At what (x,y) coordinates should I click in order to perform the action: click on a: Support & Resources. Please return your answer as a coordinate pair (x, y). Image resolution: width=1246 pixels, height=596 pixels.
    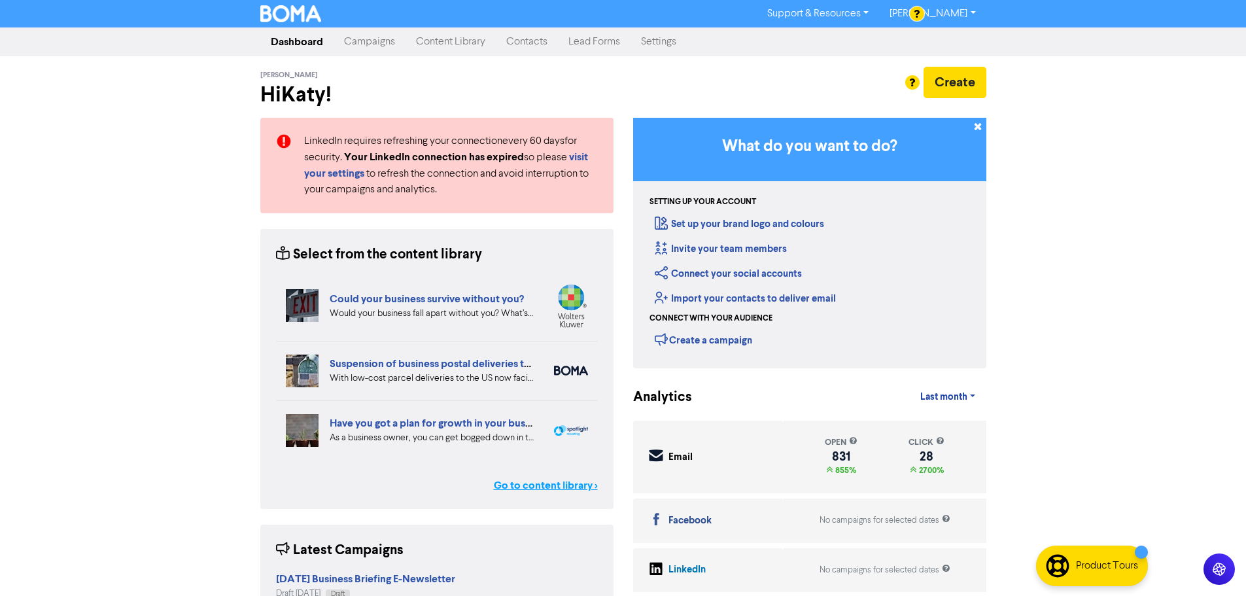
    Looking at the image, I should click on (817, 14).